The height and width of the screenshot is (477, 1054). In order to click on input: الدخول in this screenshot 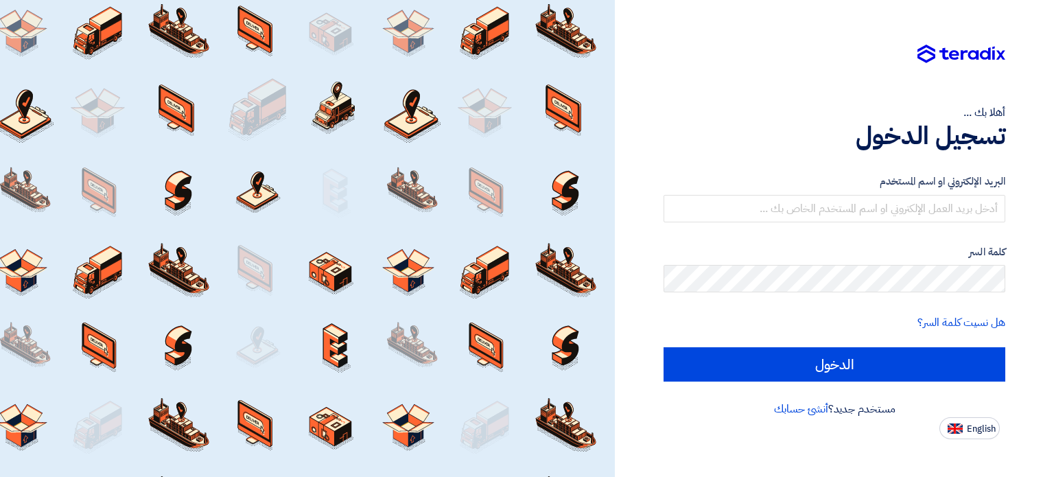, I will do `click(835, 364)`.